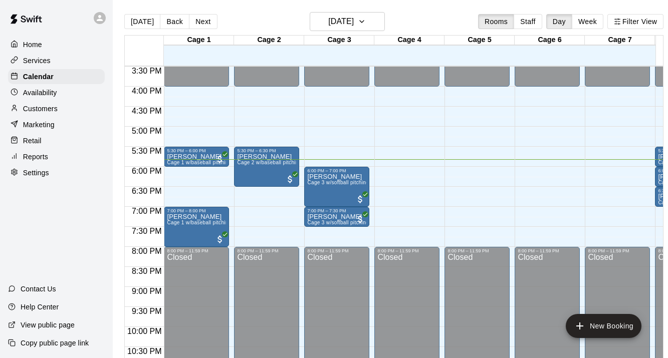 The width and height of the screenshot is (668, 358). Describe the element at coordinates (56, 45) in the screenshot. I see `a: Home` at that location.